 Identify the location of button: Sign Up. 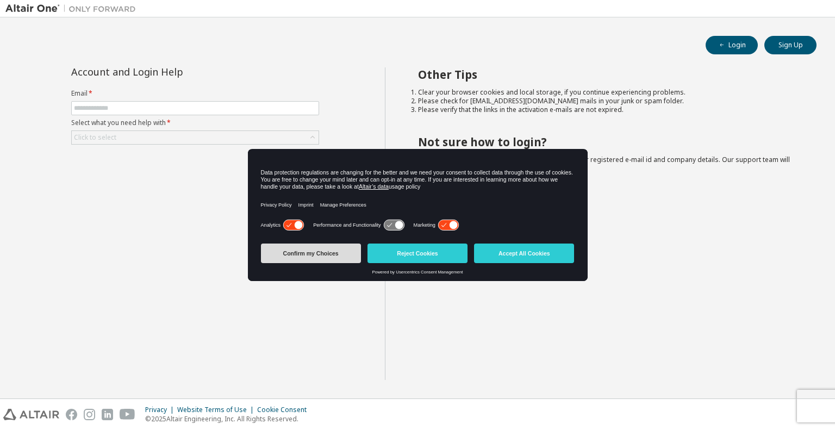
(791, 45).